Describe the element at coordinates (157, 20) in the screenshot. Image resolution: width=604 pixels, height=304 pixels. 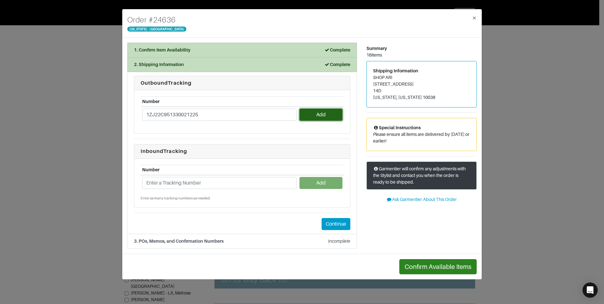
I see `h4: Order # 24636` at that location.